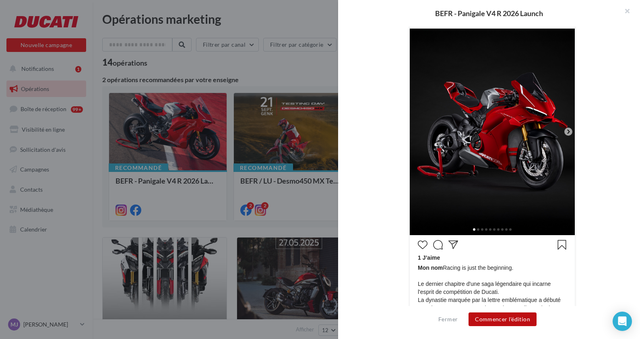 The width and height of the screenshot is (640, 339). What do you see at coordinates (448, 319) in the screenshot?
I see `button: Fermer` at bounding box center [448, 319].